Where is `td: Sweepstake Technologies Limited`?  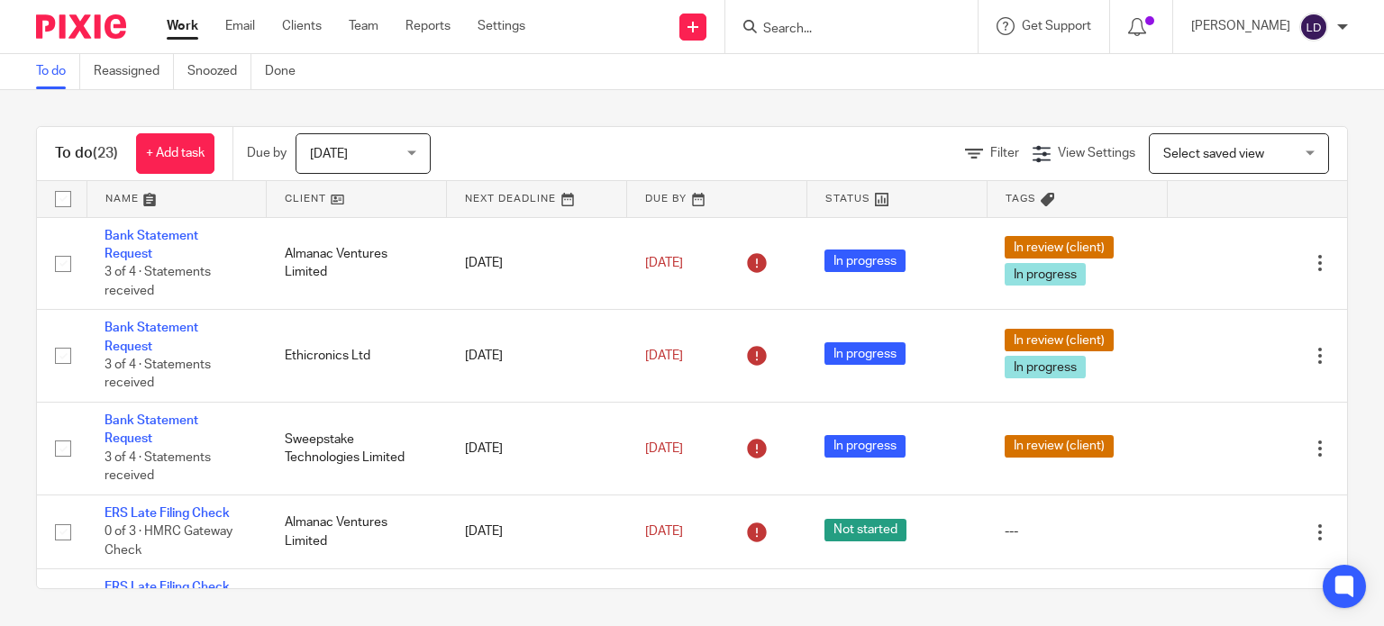 td: Sweepstake Technologies Limited is located at coordinates (357, 449).